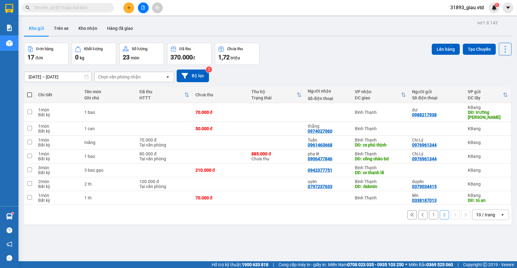 The image size is (517, 268). I want to click on div: Chi tiết, so click(58, 95).